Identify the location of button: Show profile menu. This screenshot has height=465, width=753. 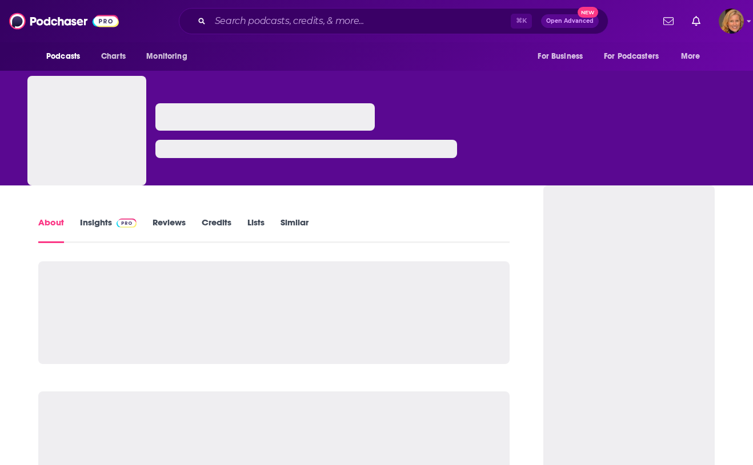
(731, 21).